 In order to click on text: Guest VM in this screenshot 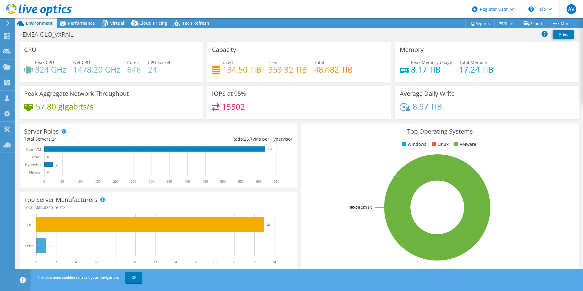, I will do `click(34, 149)`.